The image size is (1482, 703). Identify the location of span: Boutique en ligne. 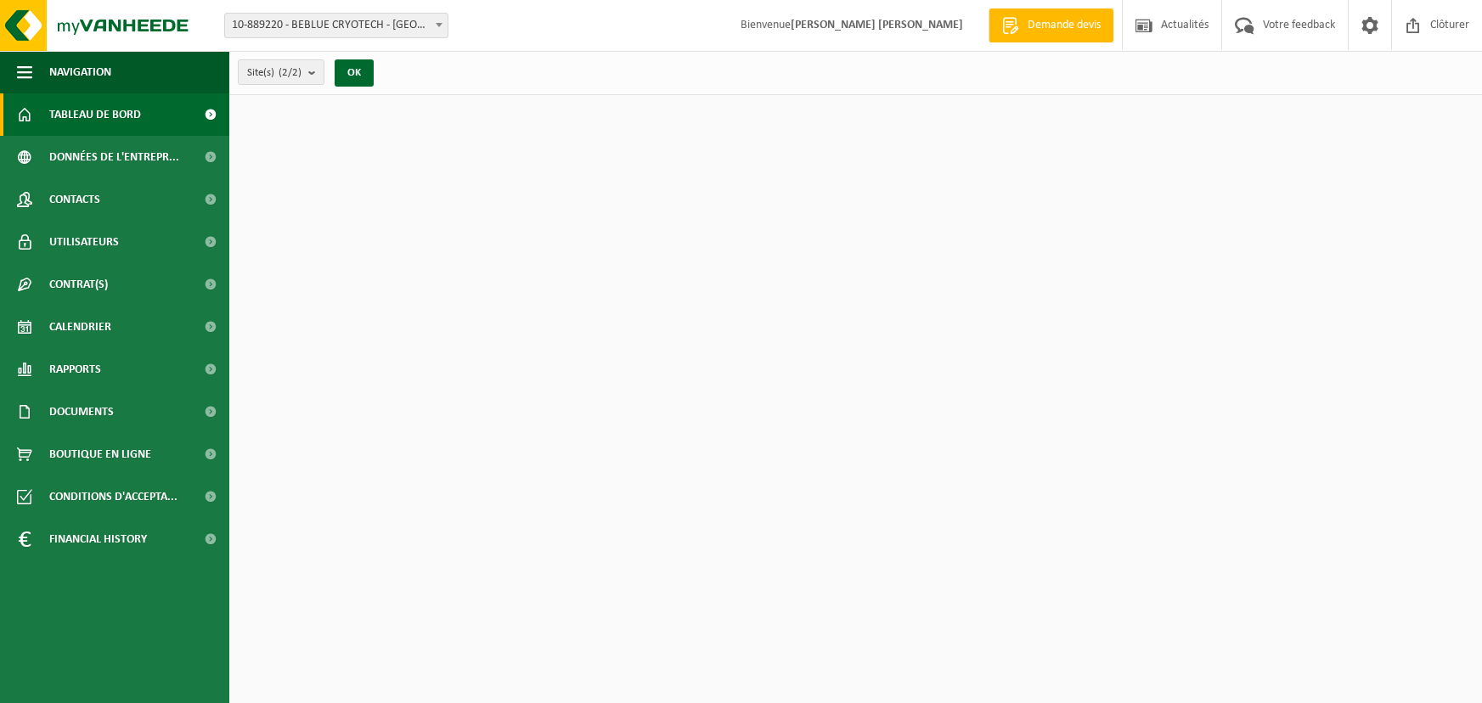
(100, 454).